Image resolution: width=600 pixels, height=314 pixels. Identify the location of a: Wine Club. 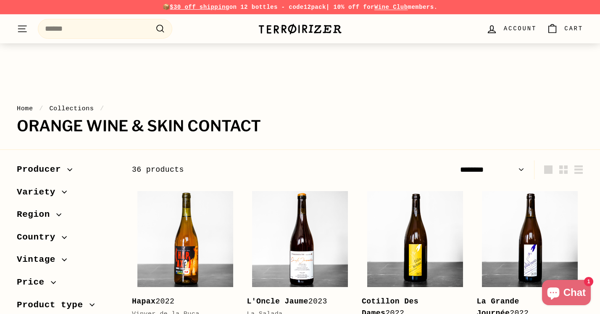
(391, 7).